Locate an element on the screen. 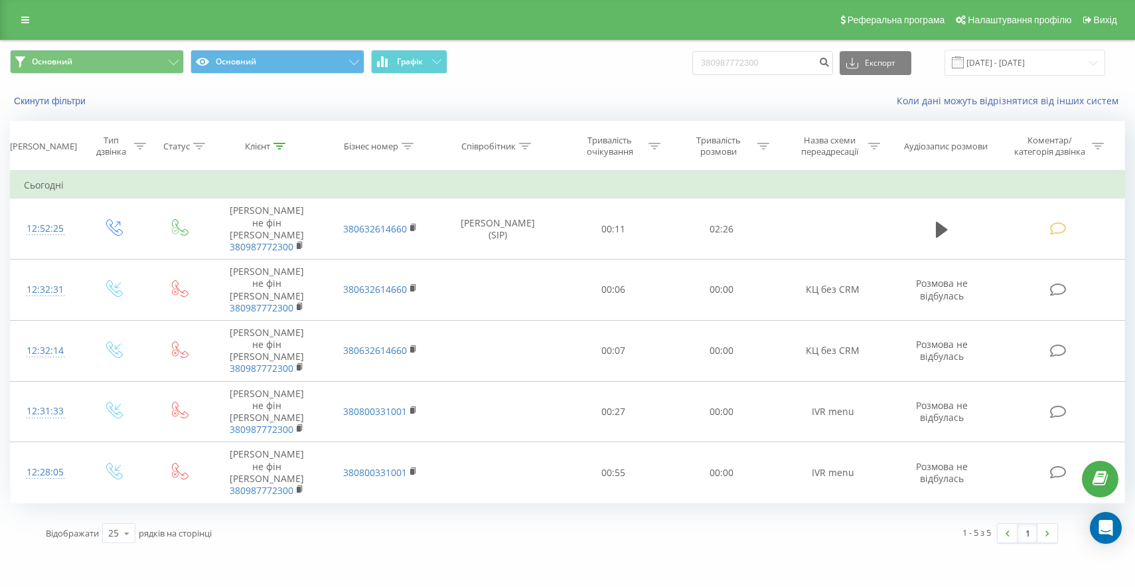  button: Скинути фільтри is located at coordinates (51, 101).